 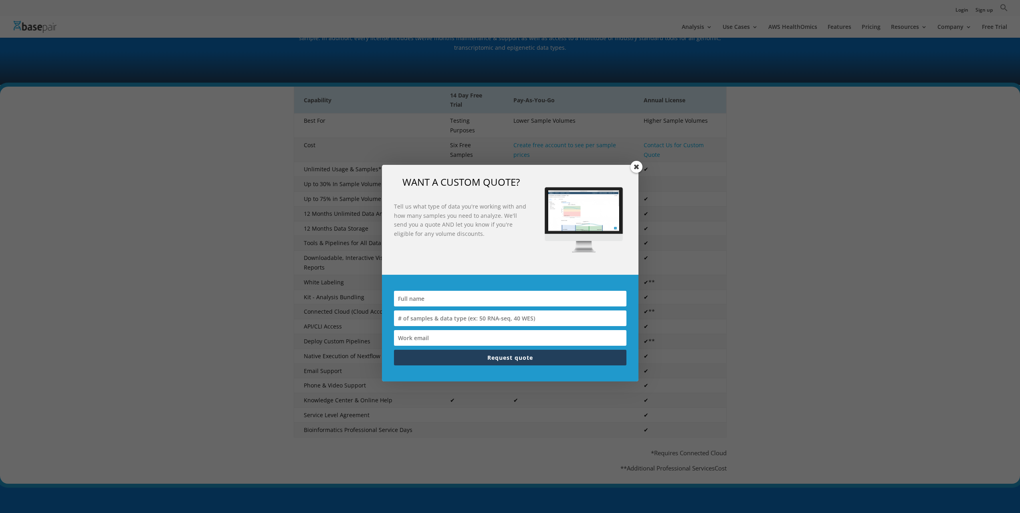 I want to click on span: Request quote, so click(x=510, y=357).